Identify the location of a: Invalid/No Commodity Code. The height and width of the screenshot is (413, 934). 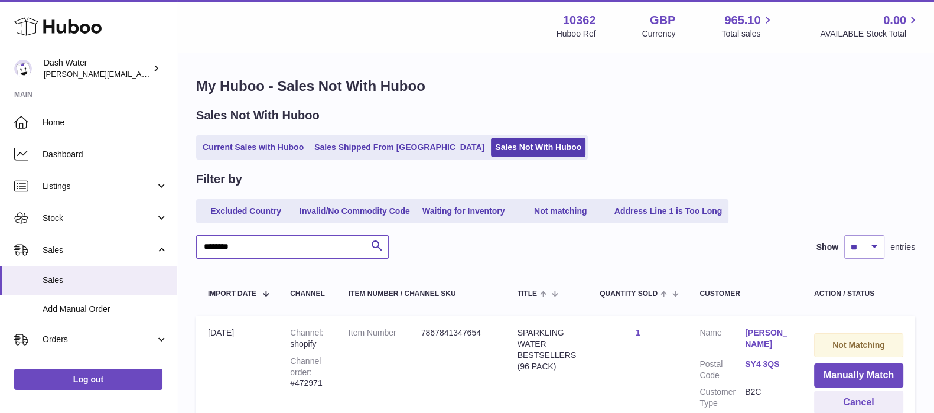
(354, 211).